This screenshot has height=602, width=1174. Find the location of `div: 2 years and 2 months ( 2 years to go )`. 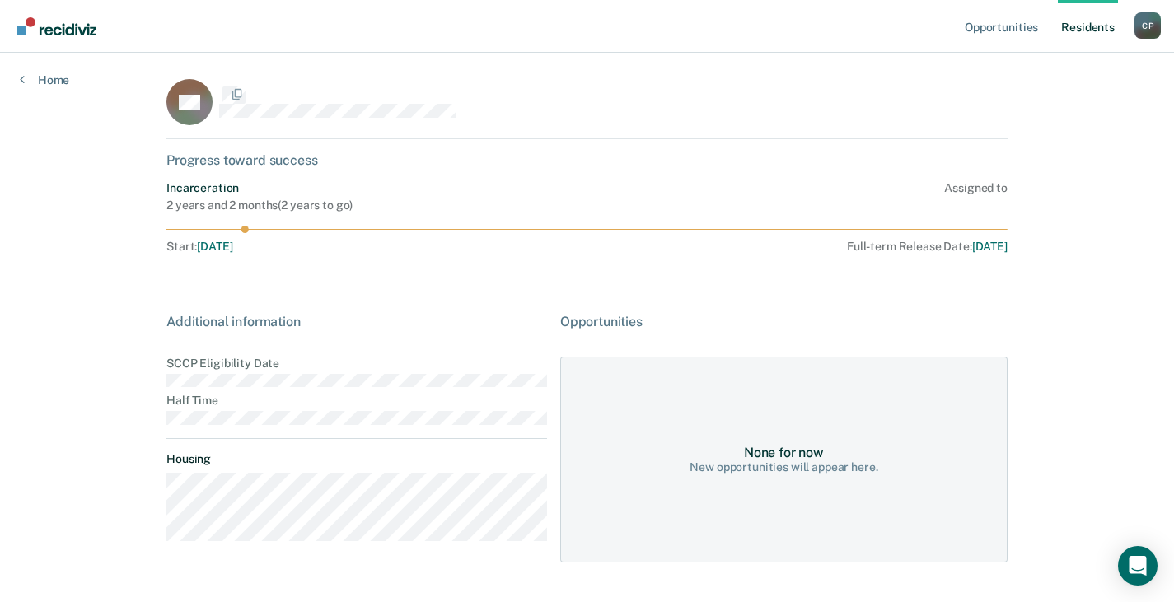

div: 2 years and 2 months ( 2 years to go ) is located at coordinates (259, 205).